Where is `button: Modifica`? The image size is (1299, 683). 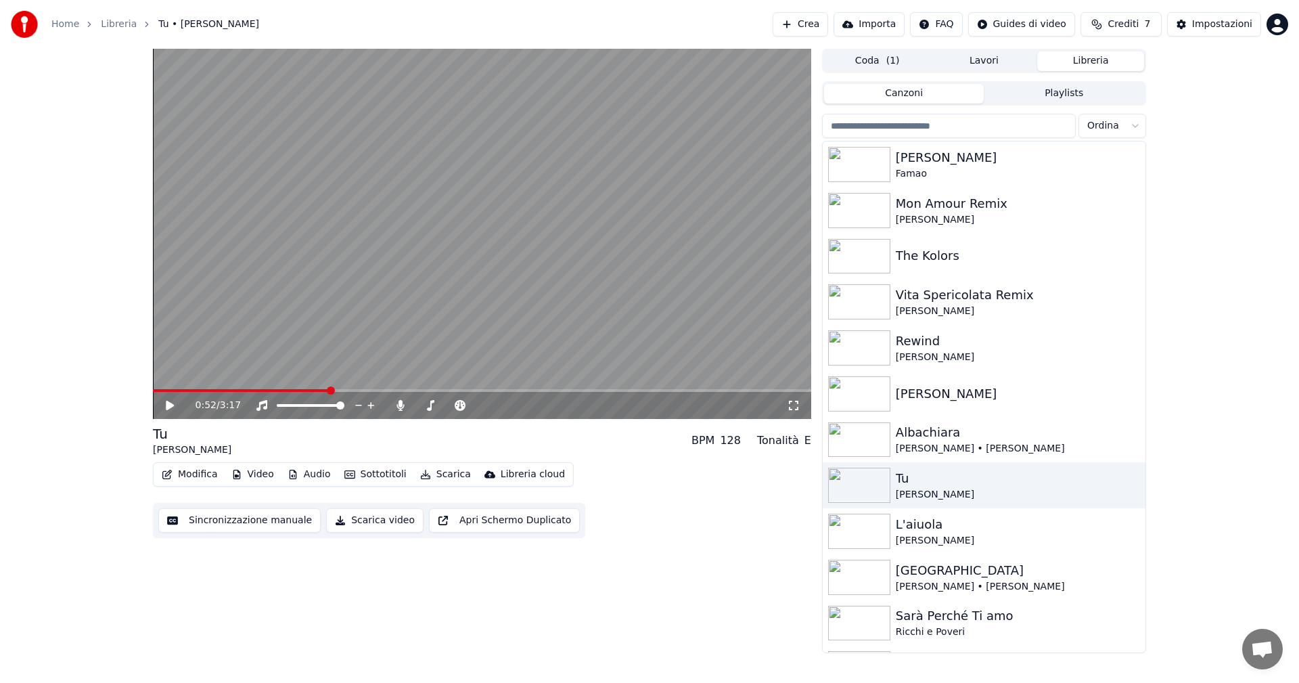
button: Modifica is located at coordinates (189, 474).